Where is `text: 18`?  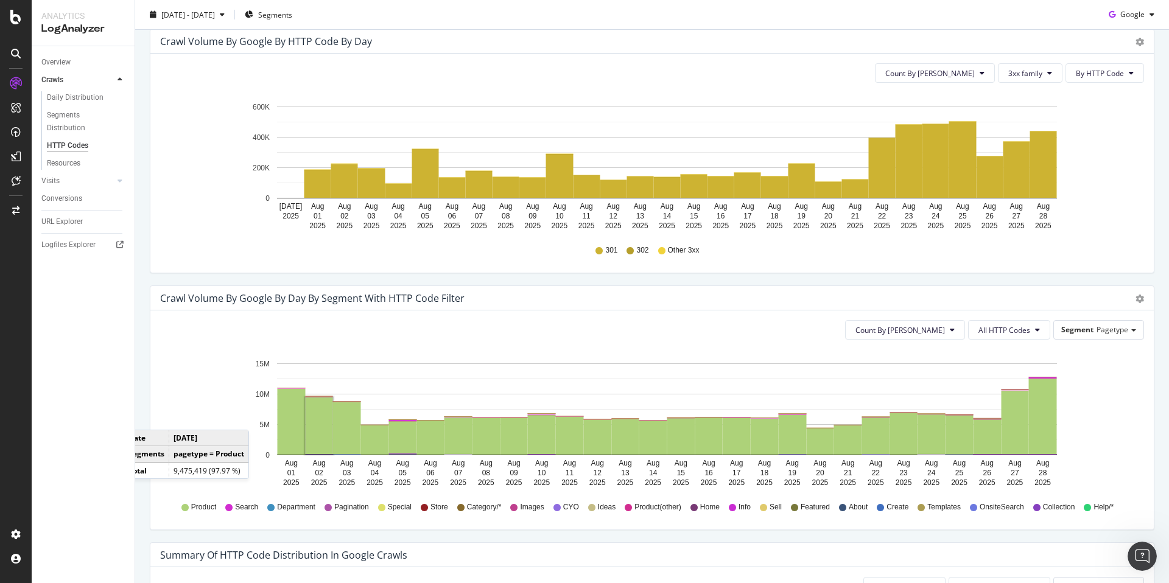
text: 18 is located at coordinates (774, 216).